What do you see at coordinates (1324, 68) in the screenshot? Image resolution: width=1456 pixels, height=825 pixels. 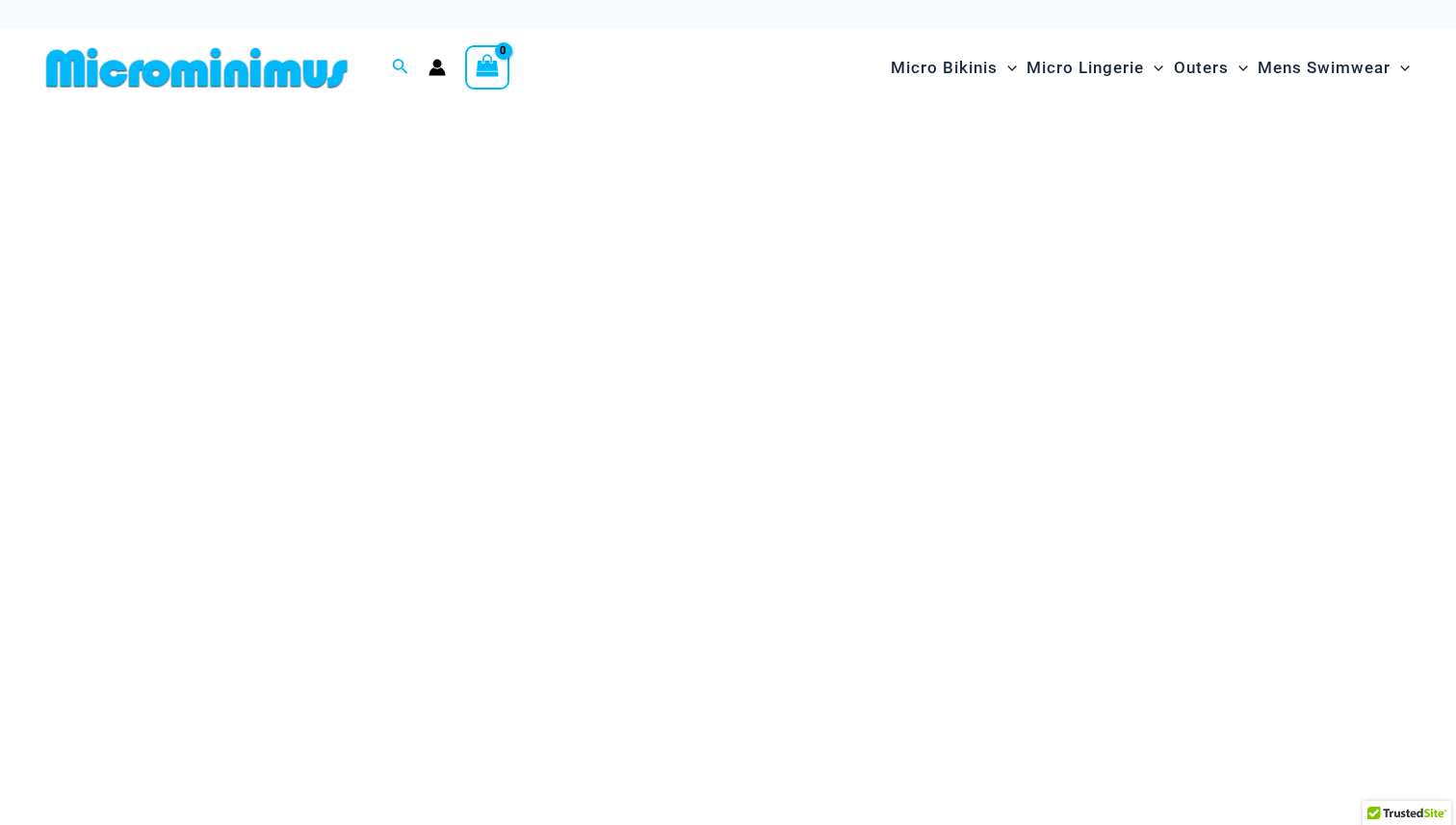 I see `span: Mens Swimwear` at bounding box center [1324, 68].